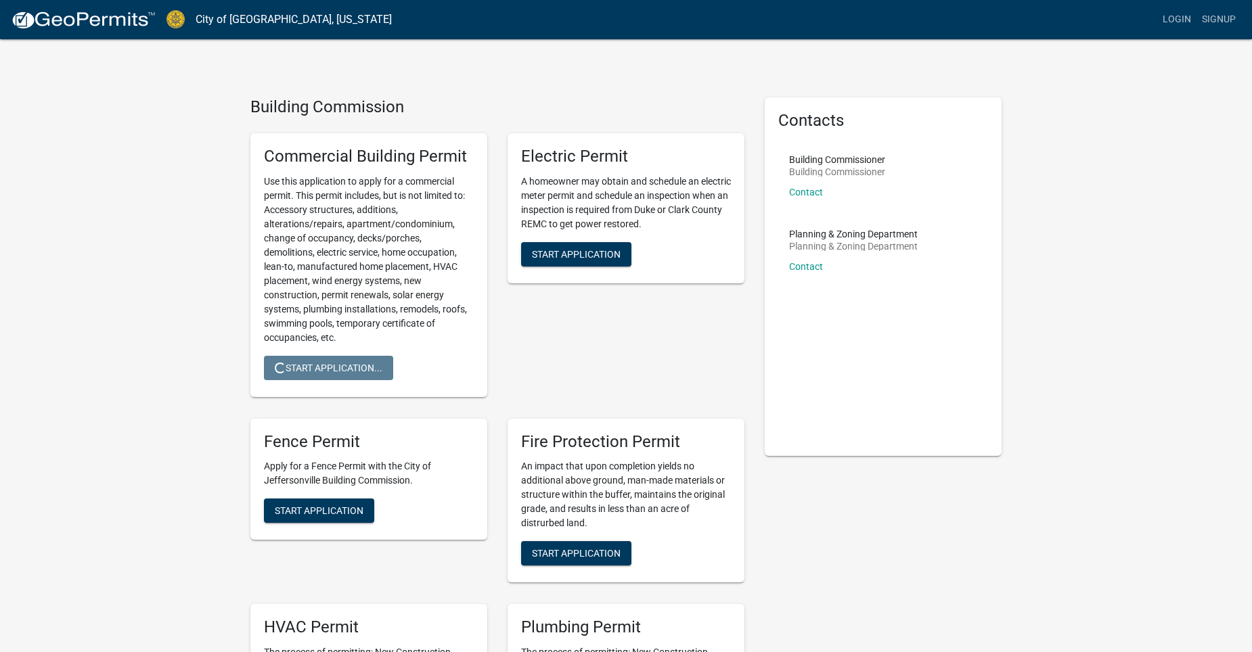 The width and height of the screenshot is (1252, 652). What do you see at coordinates (328, 368) in the screenshot?
I see `button: Start Application...` at bounding box center [328, 368].